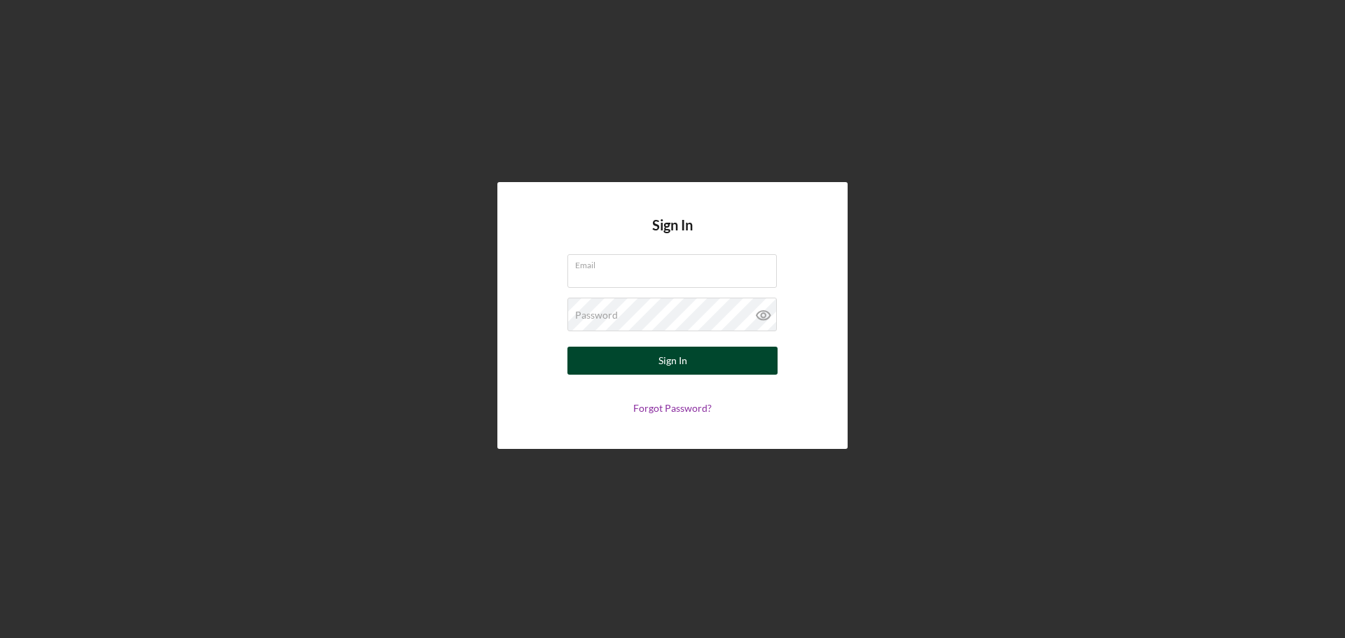  What do you see at coordinates (673, 361) in the screenshot?
I see `div: Sign In` at bounding box center [673, 361].